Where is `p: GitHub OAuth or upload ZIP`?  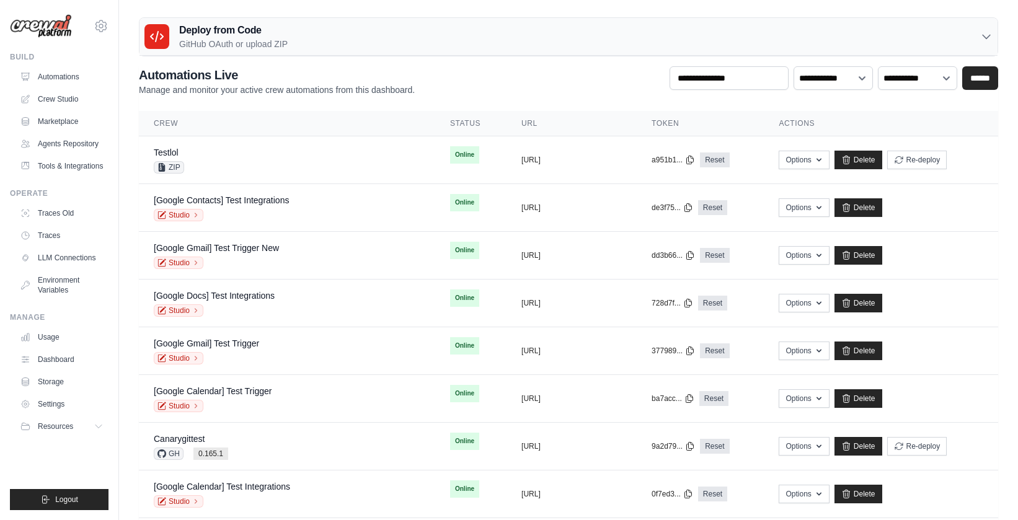
p: GitHub OAuth or upload ZIP is located at coordinates (233, 44).